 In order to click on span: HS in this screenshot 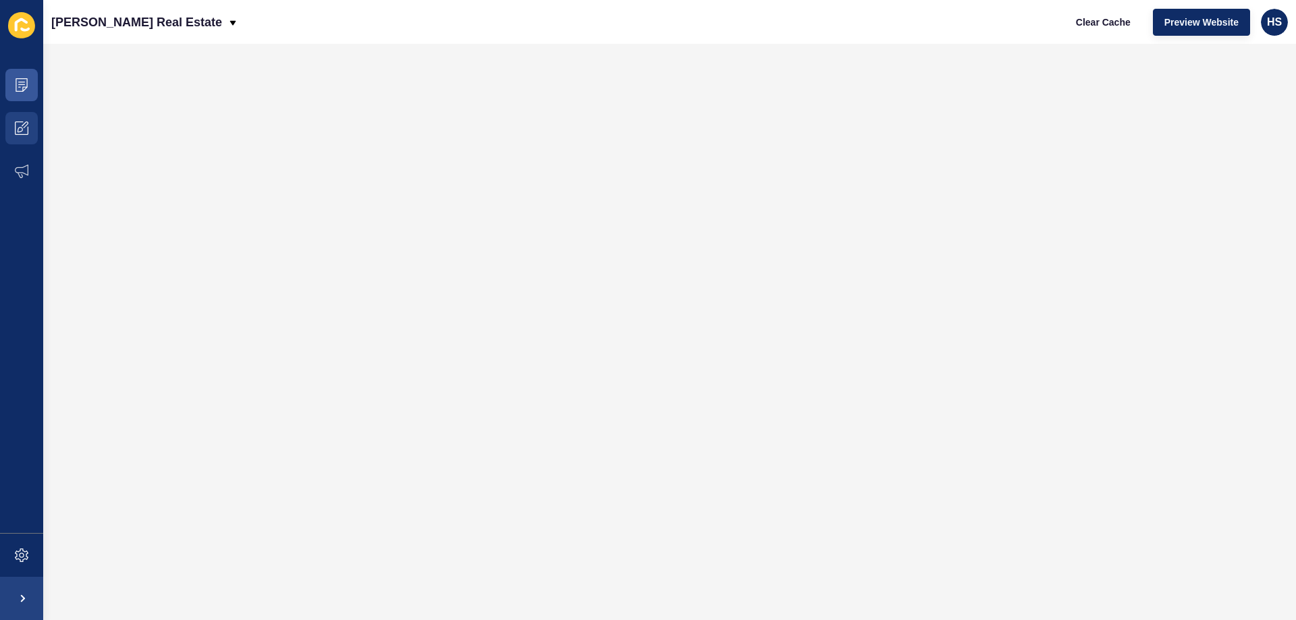, I will do `click(1274, 22)`.